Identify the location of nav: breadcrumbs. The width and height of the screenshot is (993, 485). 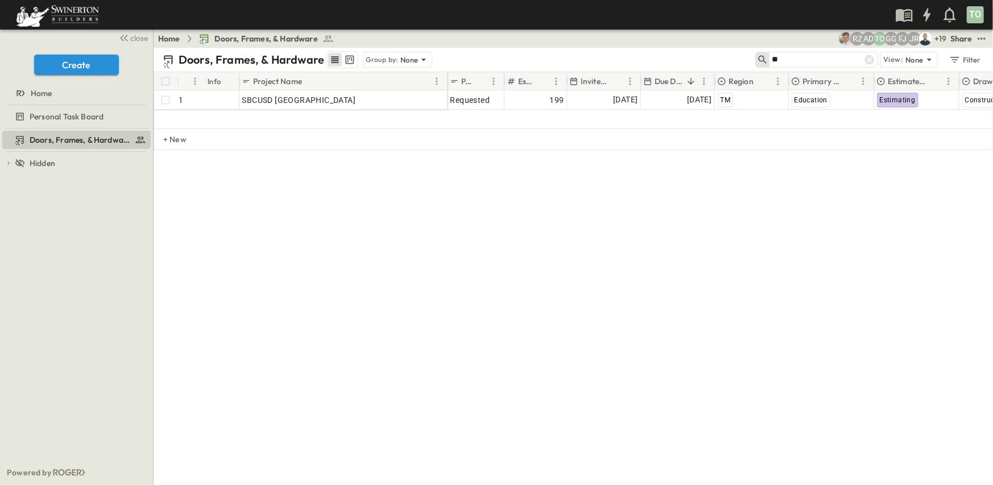
(249, 39).